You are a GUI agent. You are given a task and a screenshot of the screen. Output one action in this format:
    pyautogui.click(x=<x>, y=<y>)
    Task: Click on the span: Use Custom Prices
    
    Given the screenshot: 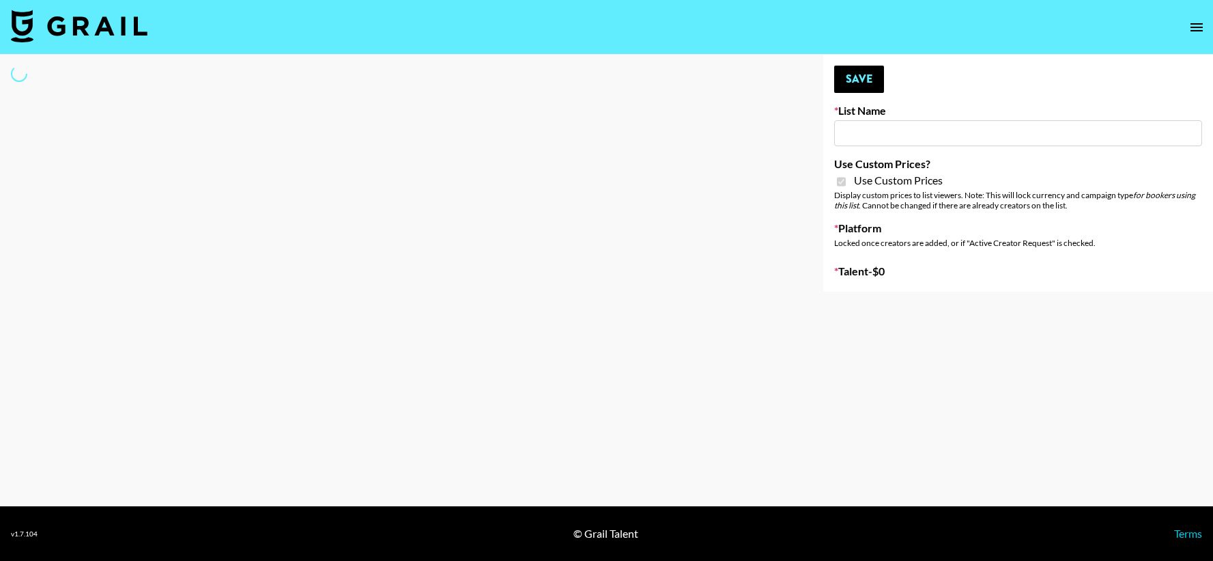 What is the action you would take?
    pyautogui.click(x=899, y=180)
    